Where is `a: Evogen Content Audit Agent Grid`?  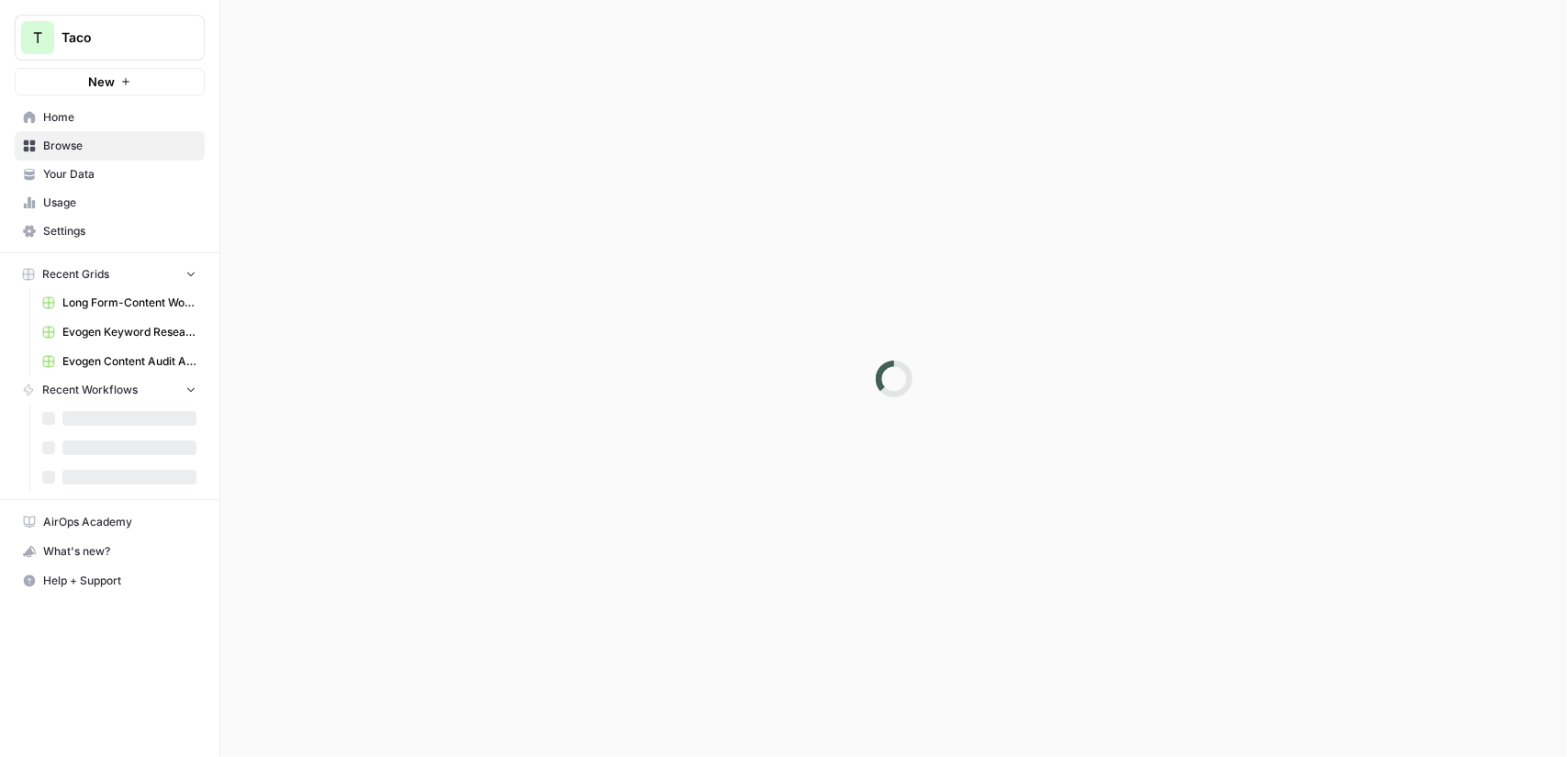 a: Evogen Content Audit Agent Grid is located at coordinates (119, 362).